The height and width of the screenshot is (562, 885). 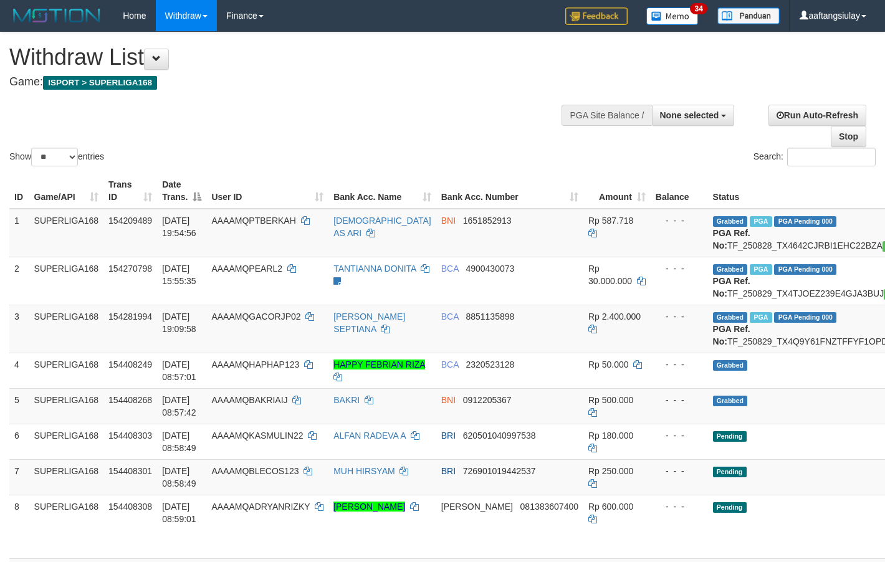 What do you see at coordinates (611, 435) in the screenshot?
I see `span: Rp 180.000` at bounding box center [611, 435].